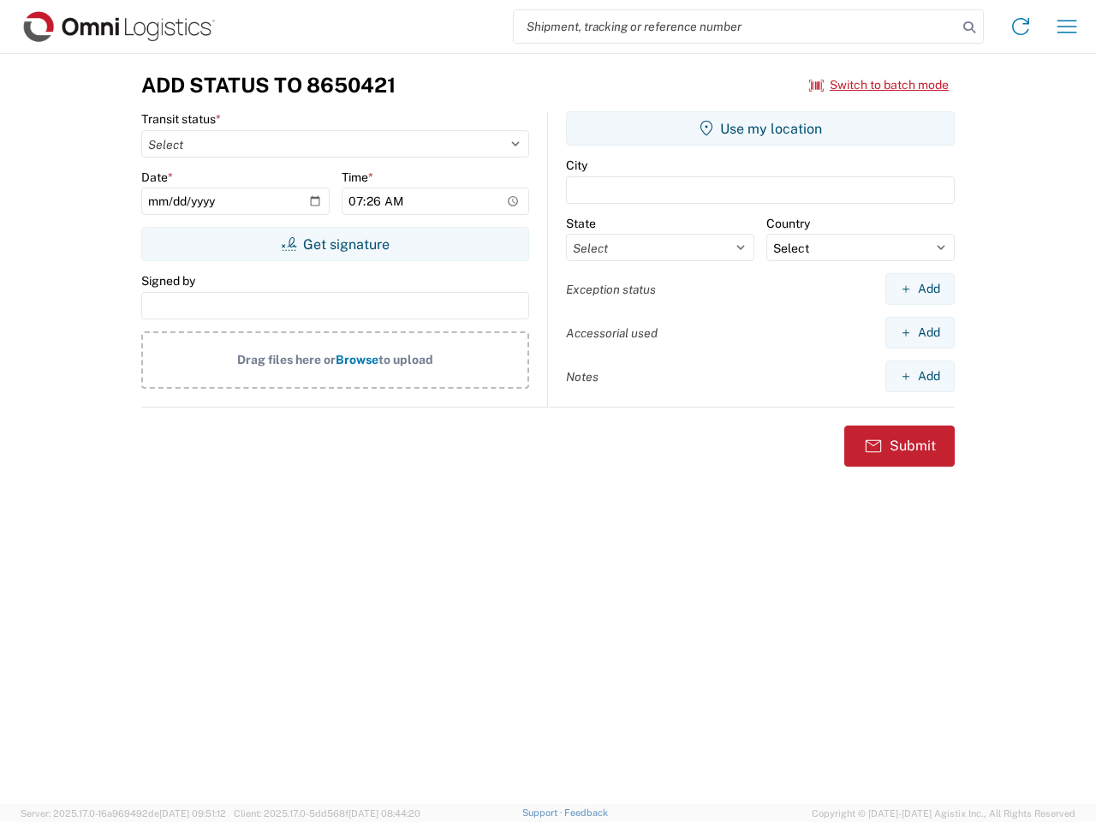  What do you see at coordinates (788, 223) in the screenshot?
I see `label: Country` at bounding box center [788, 223].